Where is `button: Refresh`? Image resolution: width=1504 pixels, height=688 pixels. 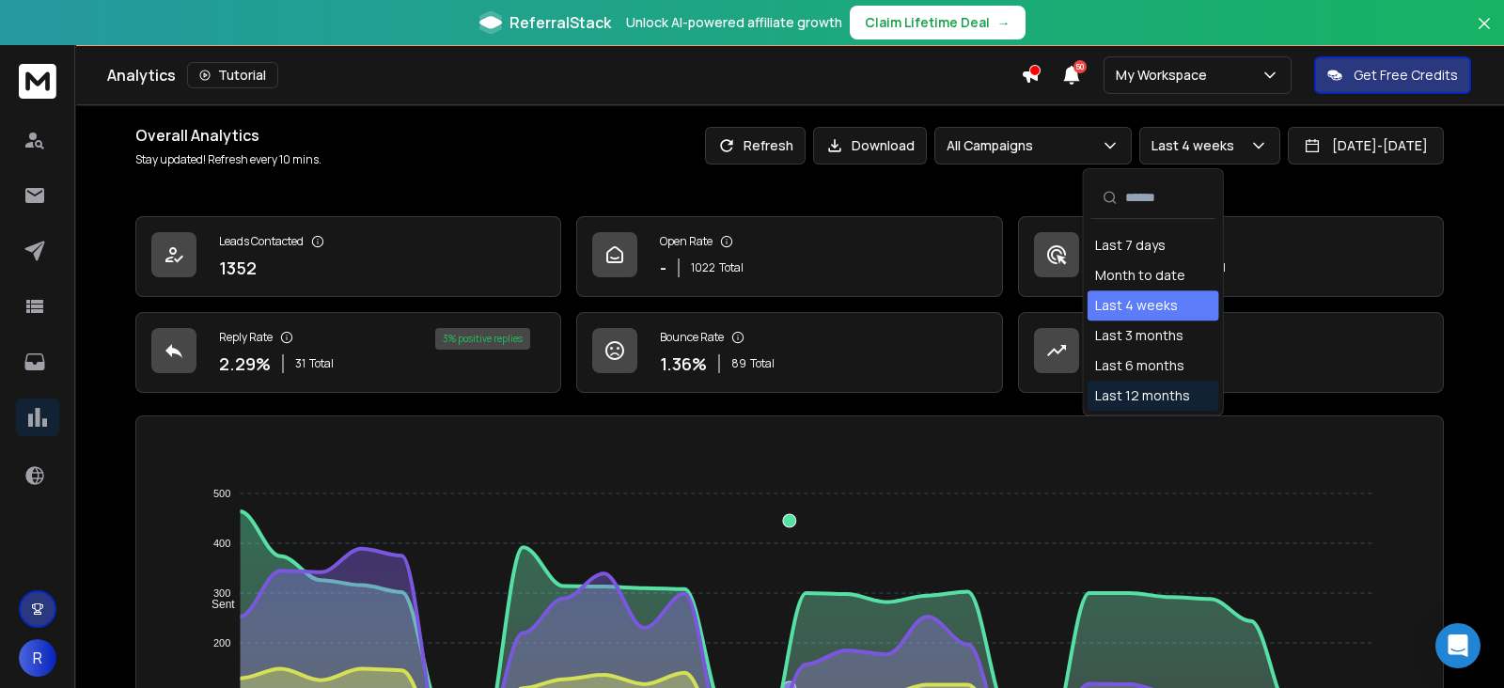
button: Refresh is located at coordinates (755, 146).